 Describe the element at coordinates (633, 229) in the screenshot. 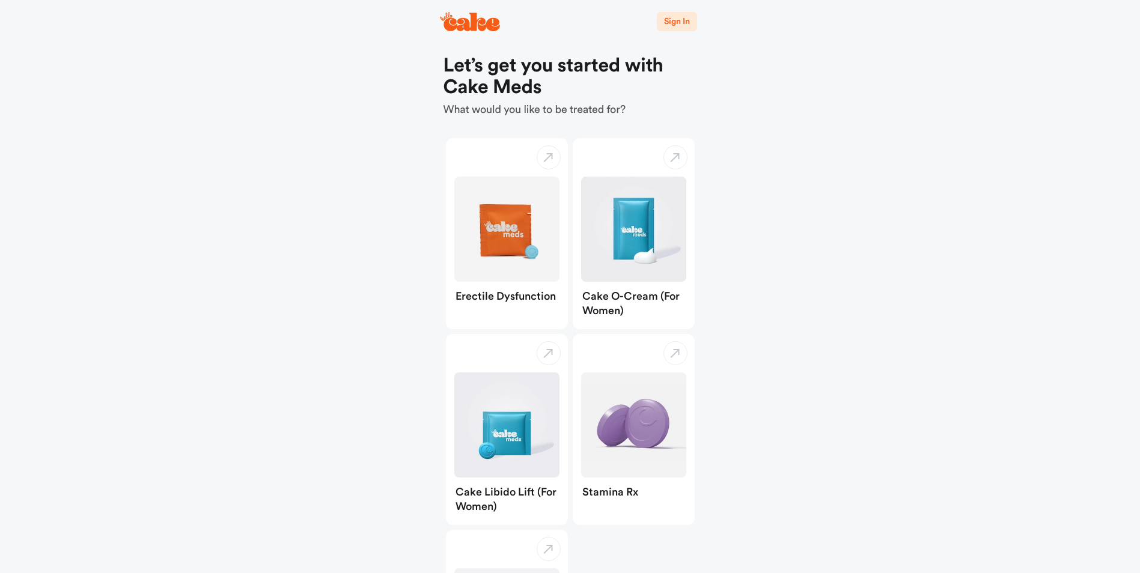

I see `img: Cake O-Cream (for Women)` at that location.